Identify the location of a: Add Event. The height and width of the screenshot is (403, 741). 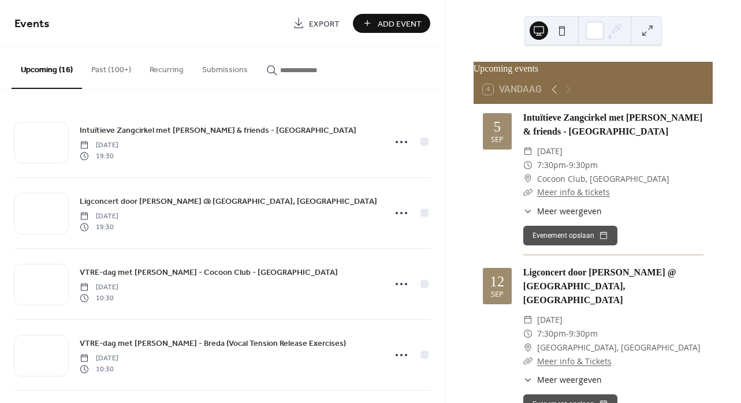
(392, 23).